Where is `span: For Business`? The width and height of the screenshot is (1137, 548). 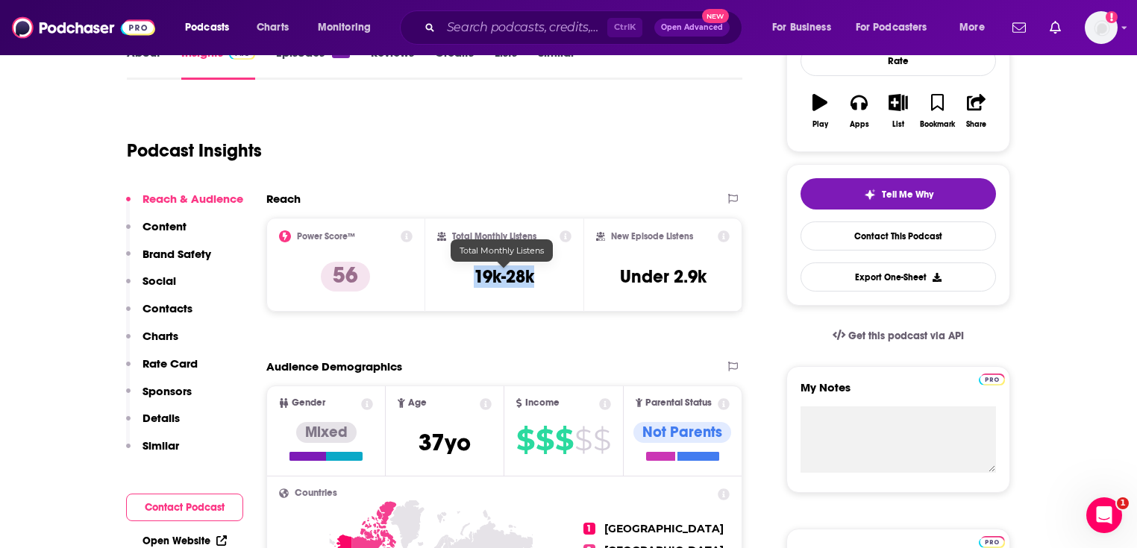
span: For Business is located at coordinates (801, 28).